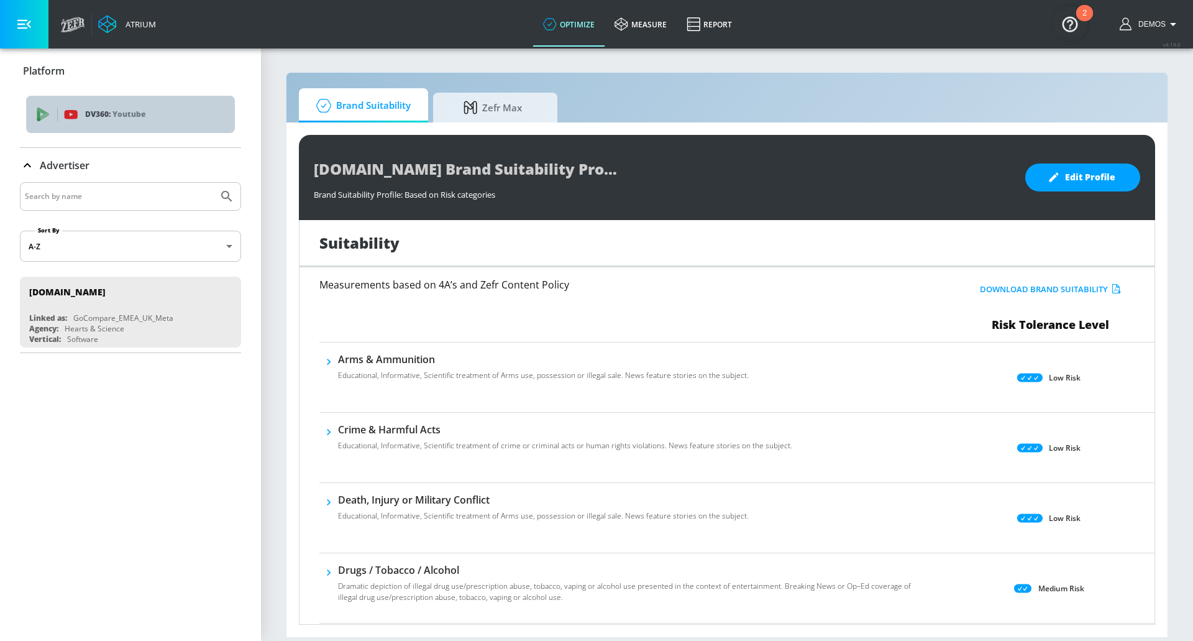 The height and width of the screenshot is (641, 1193). I want to click on div: Death, Injury or Military ConflictEducational, Informative, Scientific treatment of Arms use, pos..., so click(543, 511).